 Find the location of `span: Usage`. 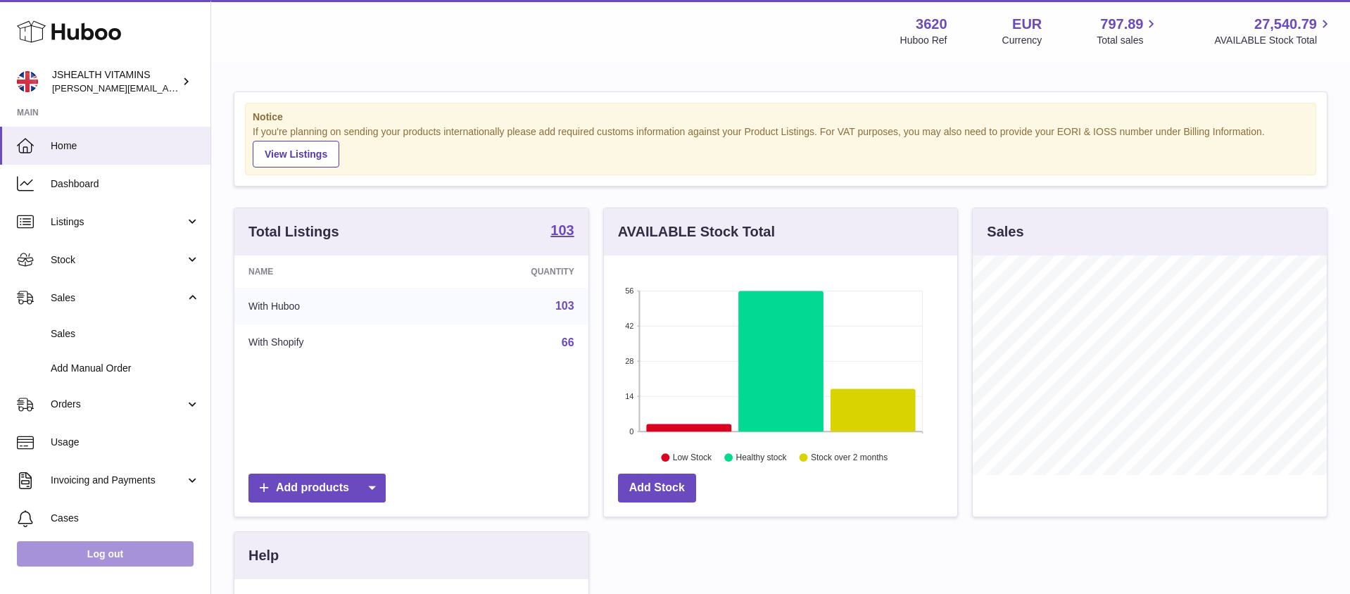

span: Usage is located at coordinates (125, 442).